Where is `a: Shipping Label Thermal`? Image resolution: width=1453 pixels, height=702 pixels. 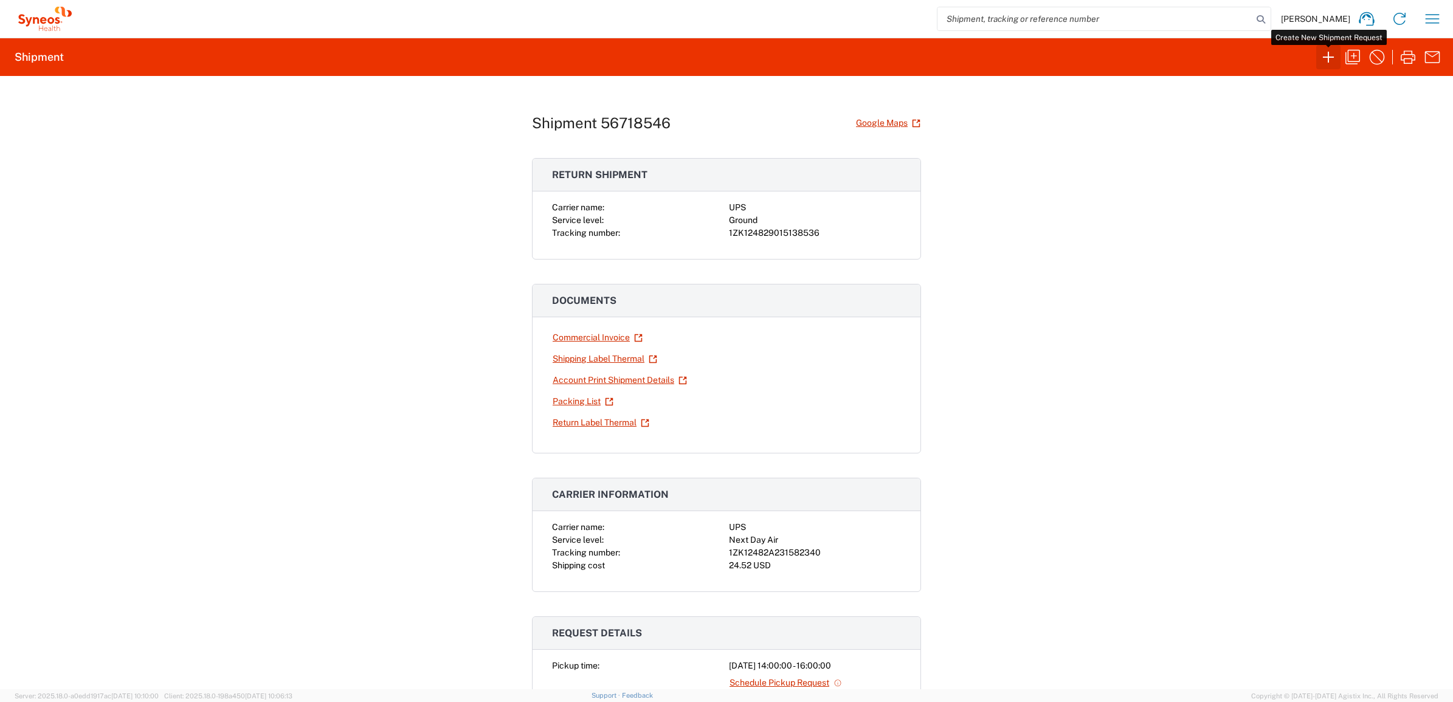 a: Shipping Label Thermal is located at coordinates (605, 359).